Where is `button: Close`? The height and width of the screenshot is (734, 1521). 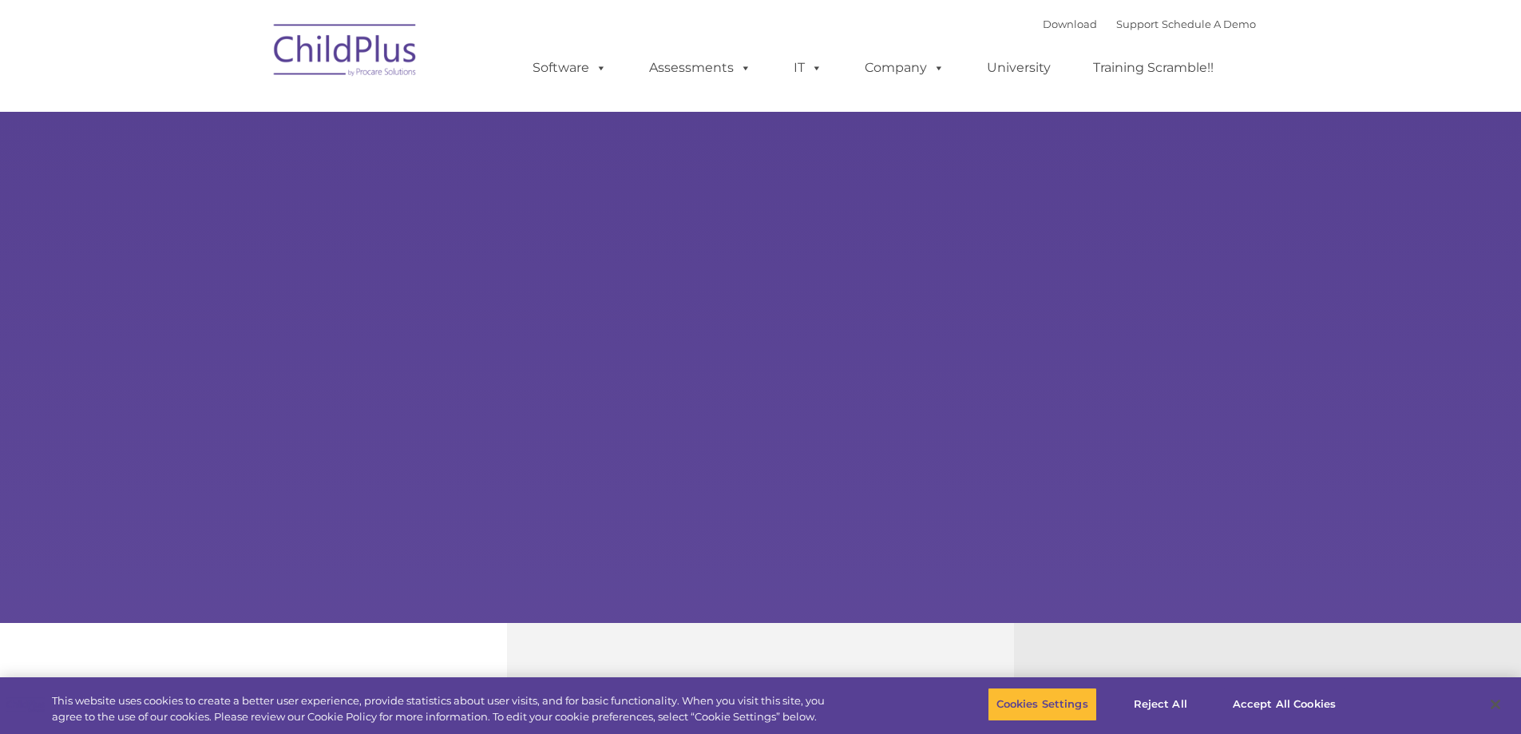 button: Close is located at coordinates (1495, 704).